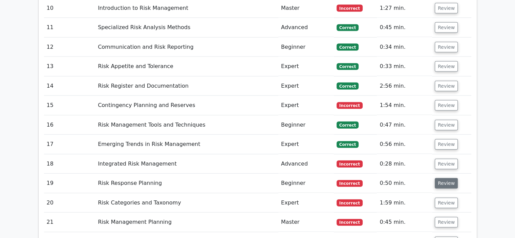 This screenshot has height=238, width=515. Describe the element at coordinates (187, 164) in the screenshot. I see `td: Integrated Risk Management` at that location.